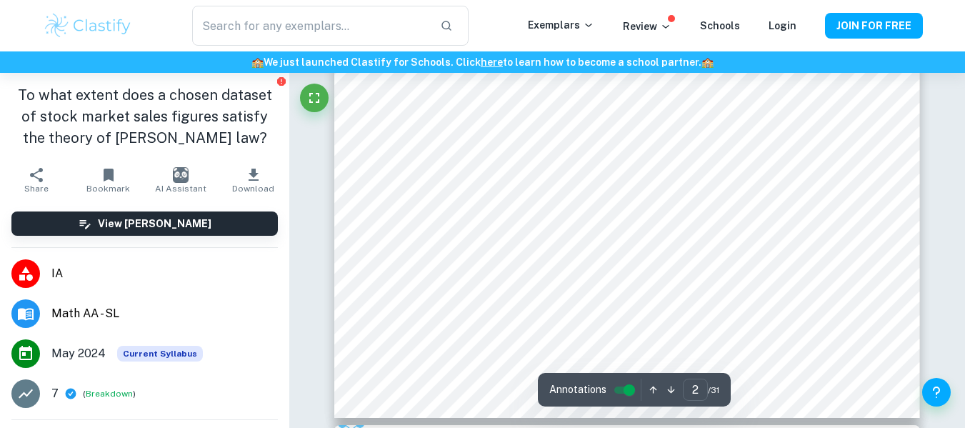 Image resolution: width=965 pixels, height=428 pixels. Describe the element at coordinates (561, 25) in the screenshot. I see `p: Exemplars` at that location.